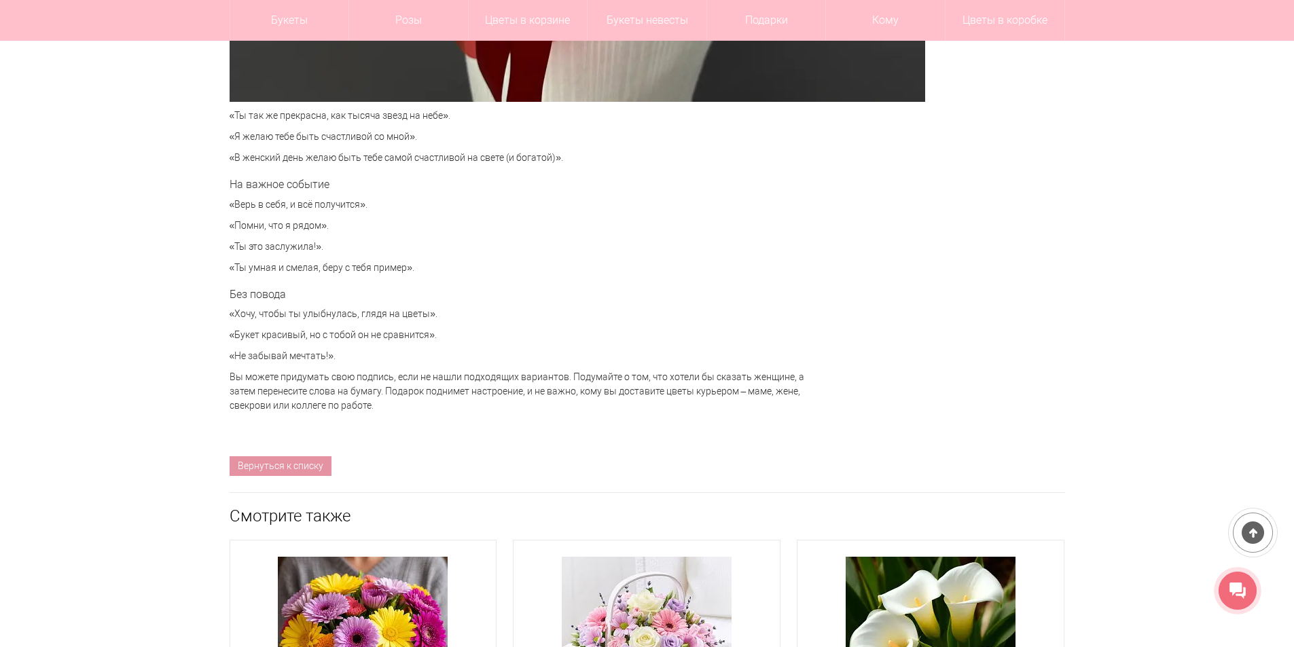 This screenshot has height=647, width=1294. What do you see at coordinates (281, 466) in the screenshot?
I see `a: Вернуться к списку` at bounding box center [281, 466].